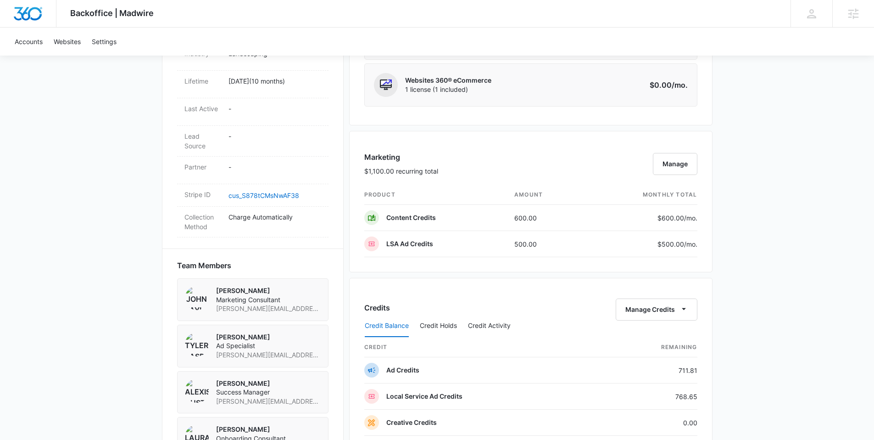 Image resolution: width=874 pixels, height=440 pixels. Describe the element at coordinates (642, 195) in the screenshot. I see `th: monthly total` at that location.